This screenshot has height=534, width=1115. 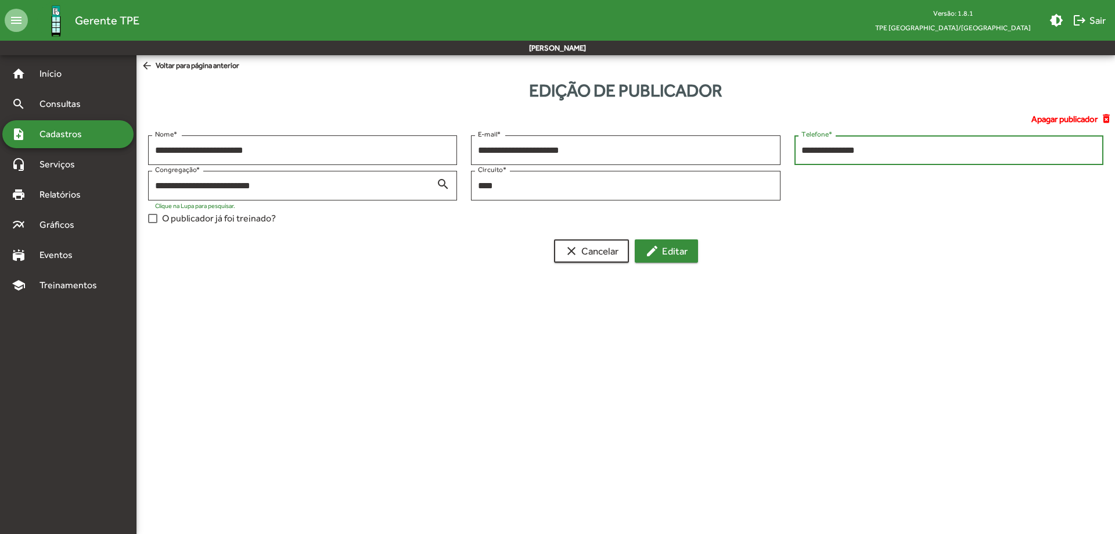 I want to click on mat-icon: school, so click(x=19, y=285).